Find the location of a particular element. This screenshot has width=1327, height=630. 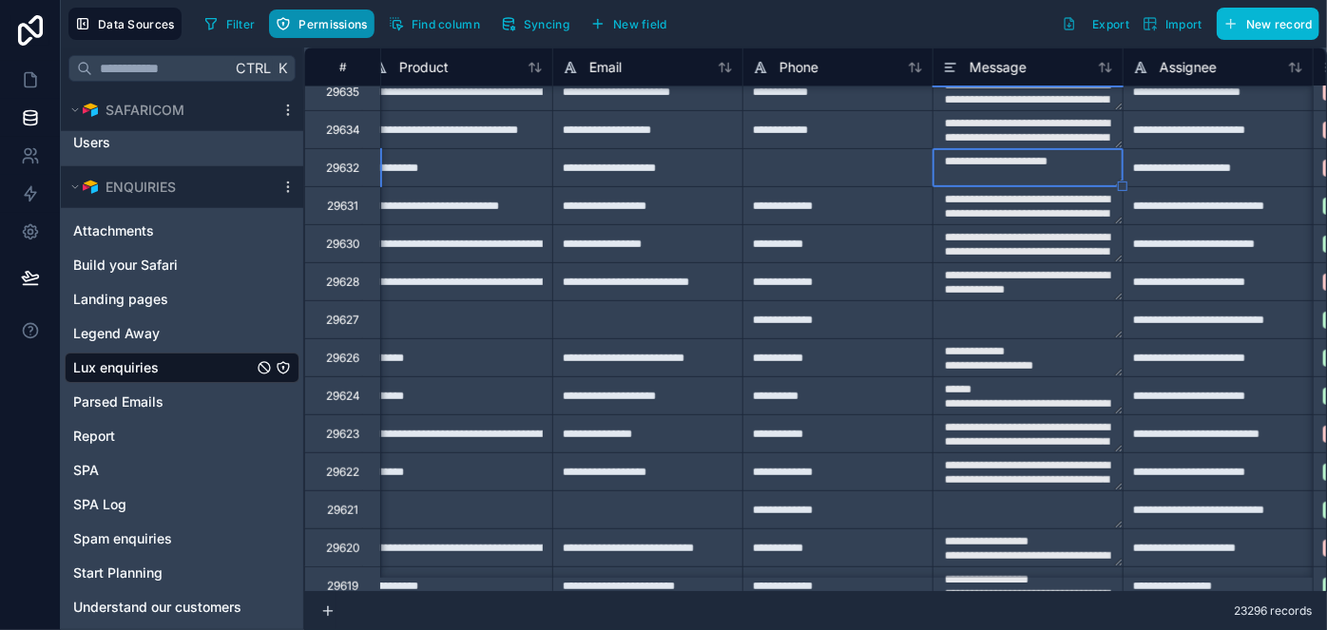

span: Ctrl is located at coordinates (253, 68).